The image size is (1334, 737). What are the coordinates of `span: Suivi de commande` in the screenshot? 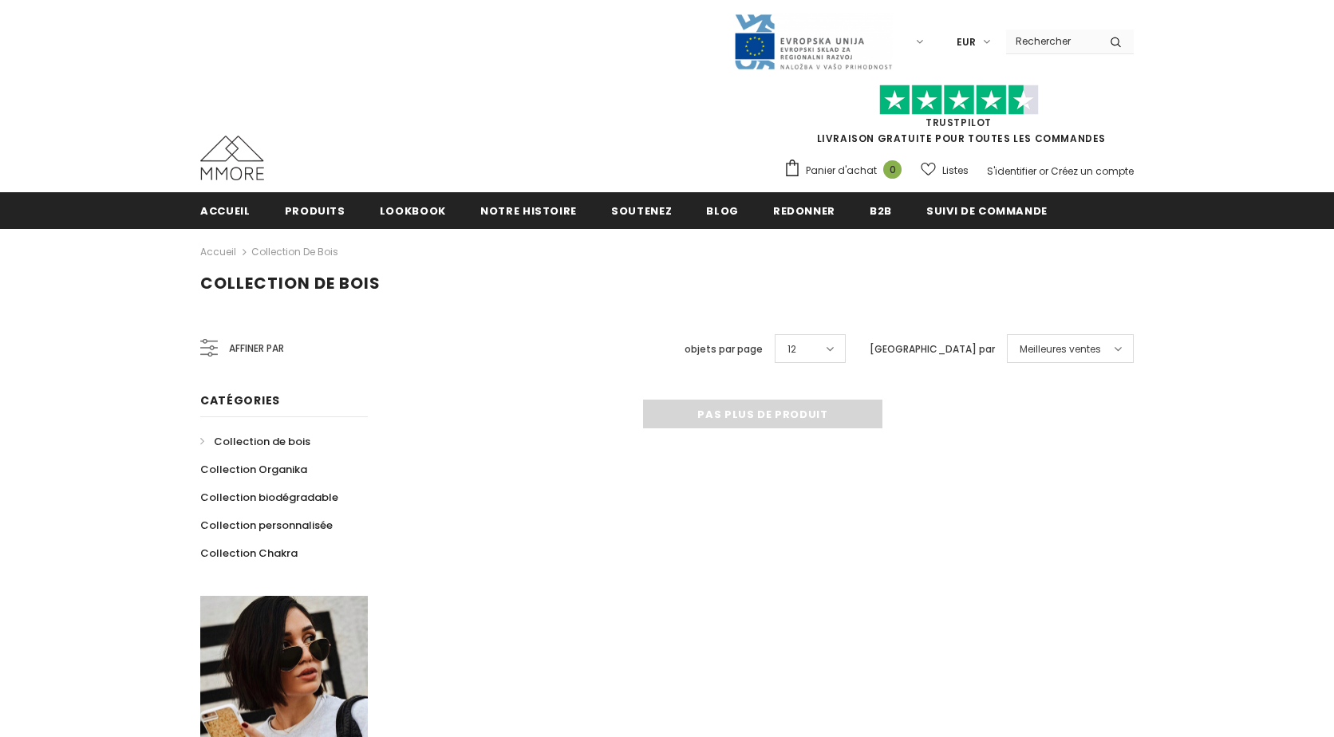 It's located at (987, 211).